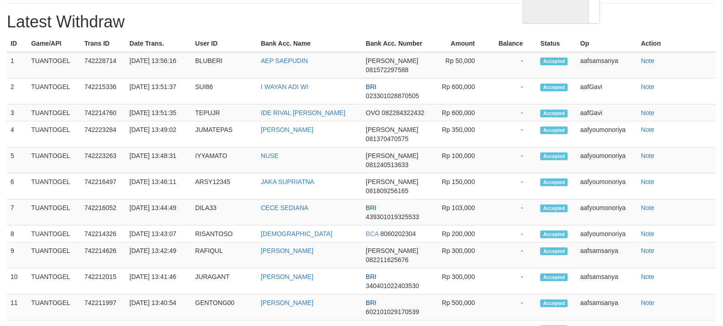 Image resolution: width=723 pixels, height=326 pixels. What do you see at coordinates (17, 134) in the screenshot?
I see `td: 4` at bounding box center [17, 134].